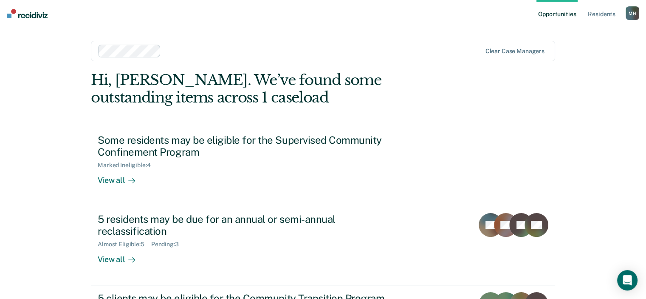 The height and width of the screenshot is (299, 646). I want to click on div: Some residents may be eligible for the Supervised Community Confinement Program, so click(247, 146).